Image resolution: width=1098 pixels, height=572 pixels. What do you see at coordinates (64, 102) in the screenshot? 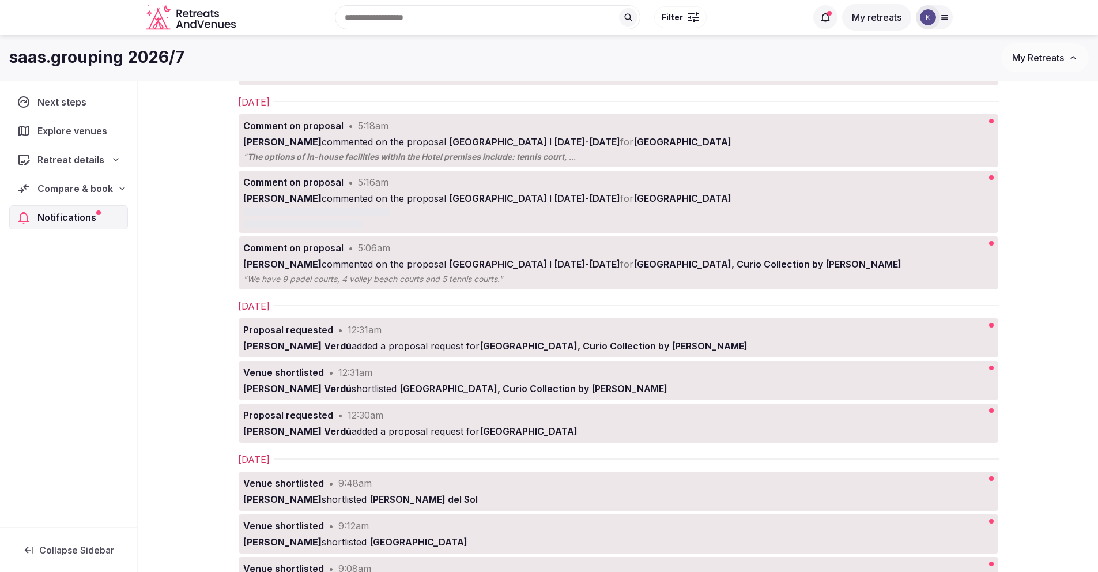
I see `span: Next steps` at bounding box center [64, 102].